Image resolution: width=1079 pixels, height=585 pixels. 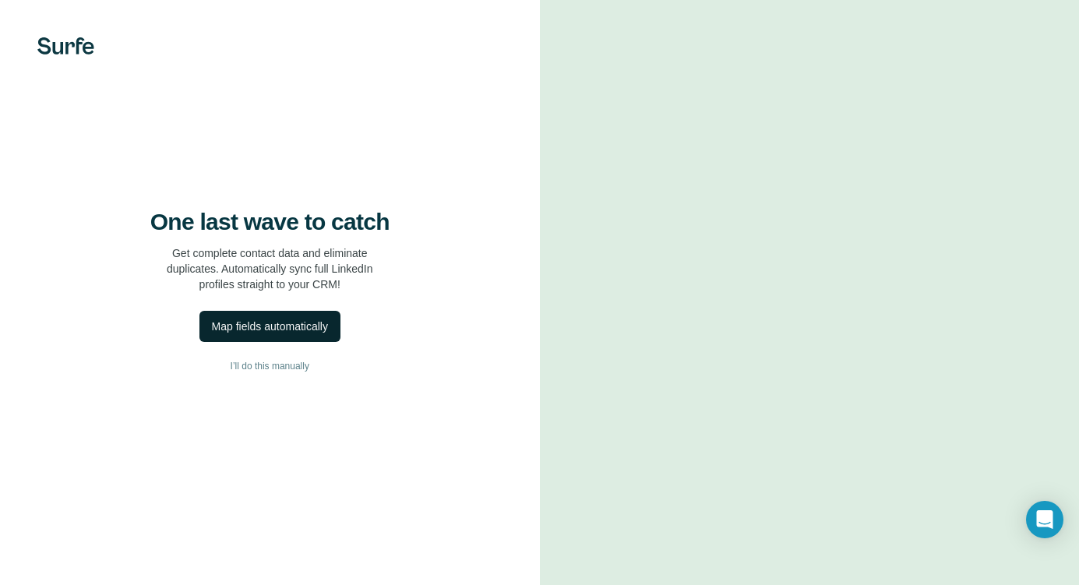 What do you see at coordinates (1044, 519) in the screenshot?
I see `div: Open Intercom Messenger` at bounding box center [1044, 519].